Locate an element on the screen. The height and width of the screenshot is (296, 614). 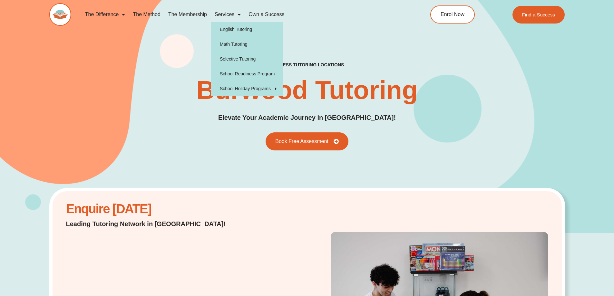
a: School Readiness Program is located at coordinates (247, 74).